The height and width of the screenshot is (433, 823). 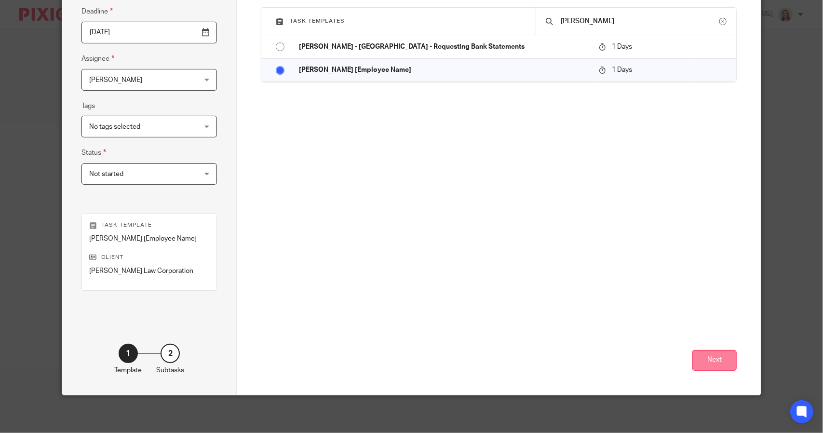 What do you see at coordinates (128, 370) in the screenshot?
I see `p: Template` at bounding box center [128, 370].